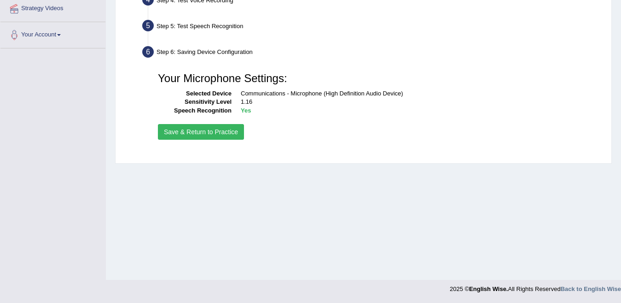 Image resolution: width=621 pixels, height=303 pixels. What do you see at coordinates (195, 93) in the screenshot?
I see `dt: Selected Device` at bounding box center [195, 93].